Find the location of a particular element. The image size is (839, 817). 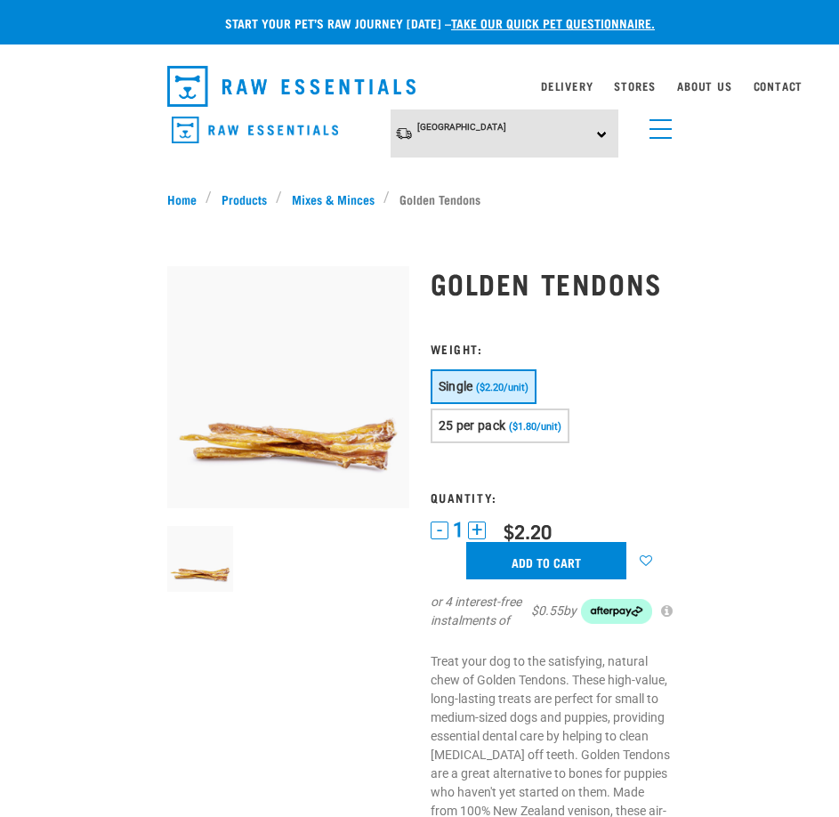

span: 1 is located at coordinates (458, 530).